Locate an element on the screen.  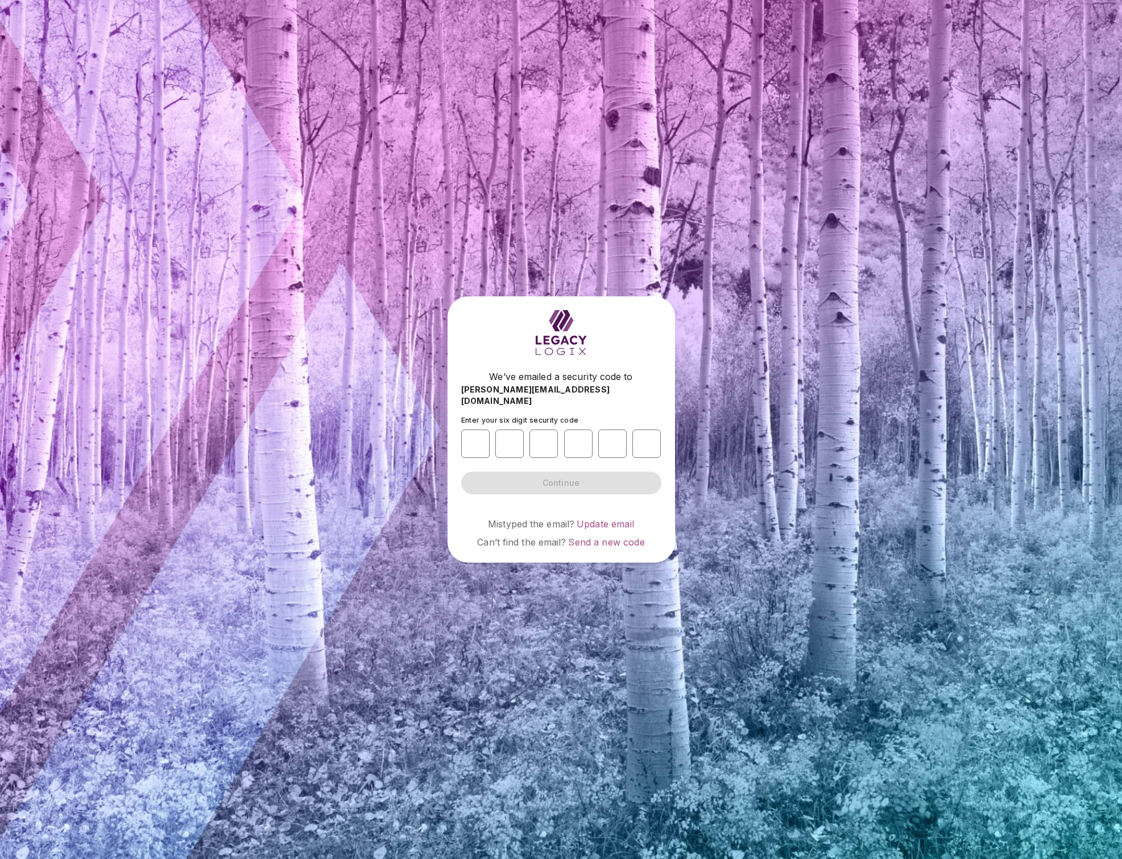
span: Mistyped the email? is located at coordinates (531, 524).